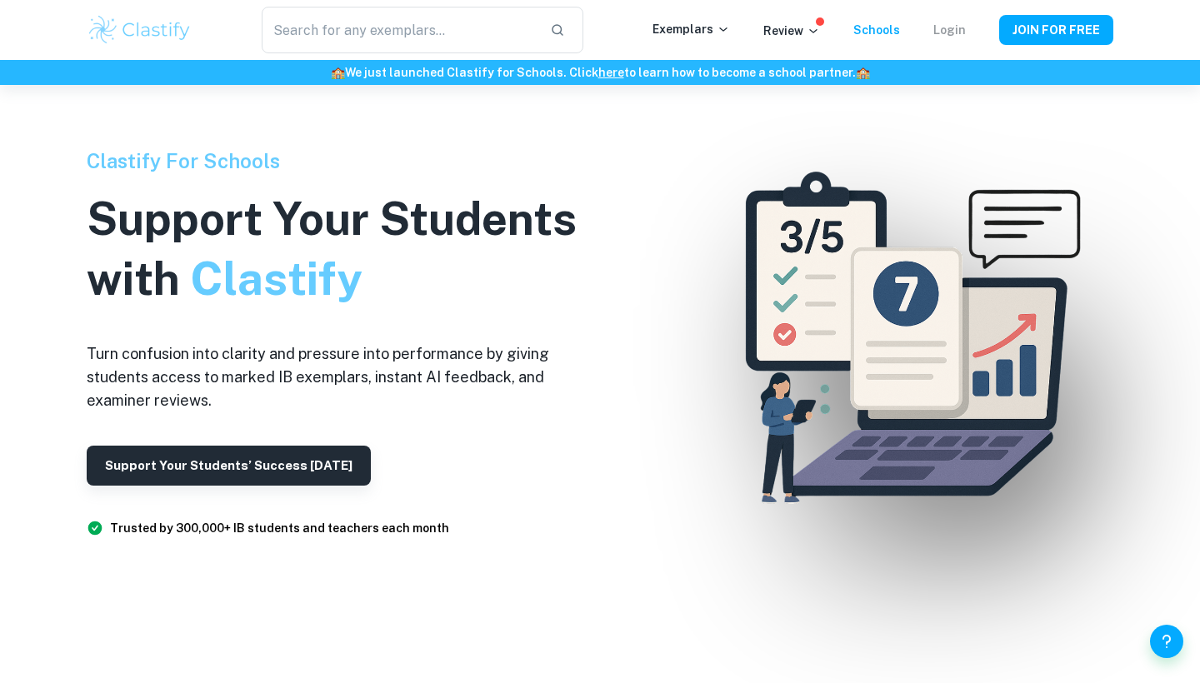  What do you see at coordinates (791, 31) in the screenshot?
I see `p: Review` at bounding box center [791, 31].